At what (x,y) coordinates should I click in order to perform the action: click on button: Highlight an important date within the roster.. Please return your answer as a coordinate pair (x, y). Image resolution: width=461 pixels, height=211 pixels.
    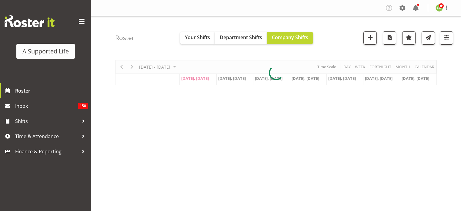
    Looking at the image, I should click on (409, 38).